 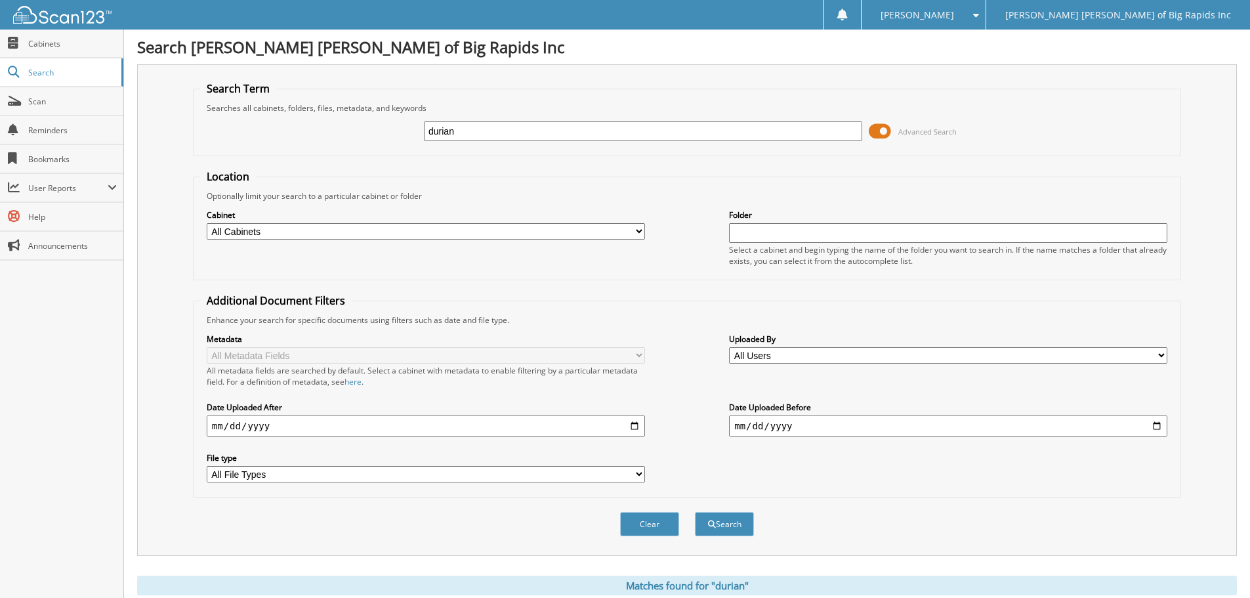 I want to click on button: Clear, so click(x=649, y=523).